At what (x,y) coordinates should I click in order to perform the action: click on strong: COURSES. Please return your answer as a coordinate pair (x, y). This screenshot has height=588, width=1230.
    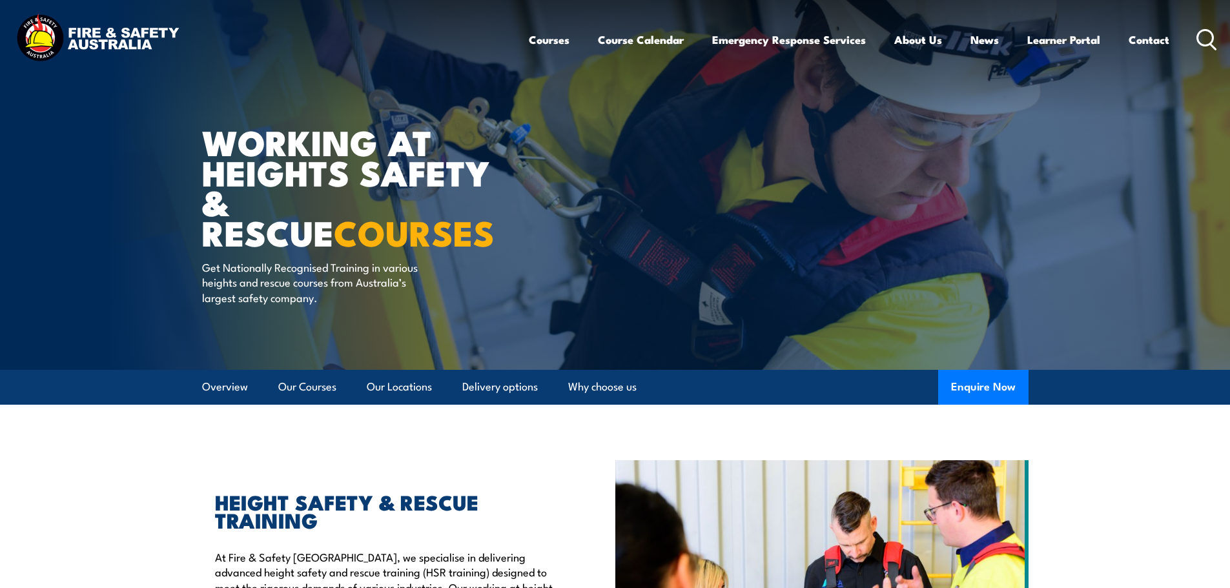
    Looking at the image, I should click on (414, 231).